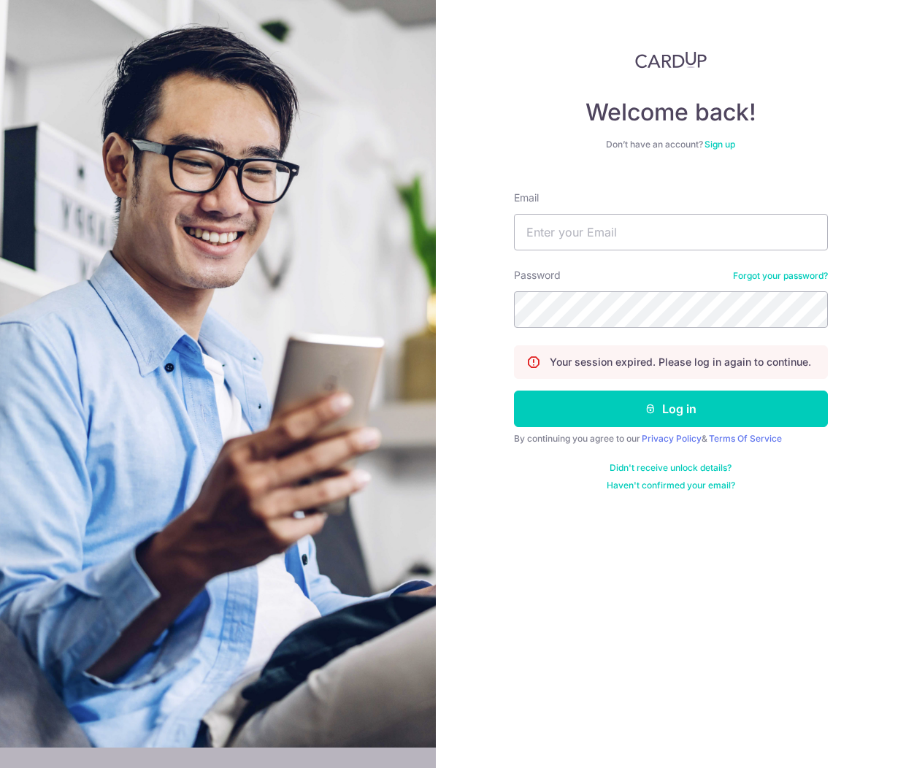  What do you see at coordinates (671, 112) in the screenshot?
I see `h4: Welcome back!` at bounding box center [671, 112].